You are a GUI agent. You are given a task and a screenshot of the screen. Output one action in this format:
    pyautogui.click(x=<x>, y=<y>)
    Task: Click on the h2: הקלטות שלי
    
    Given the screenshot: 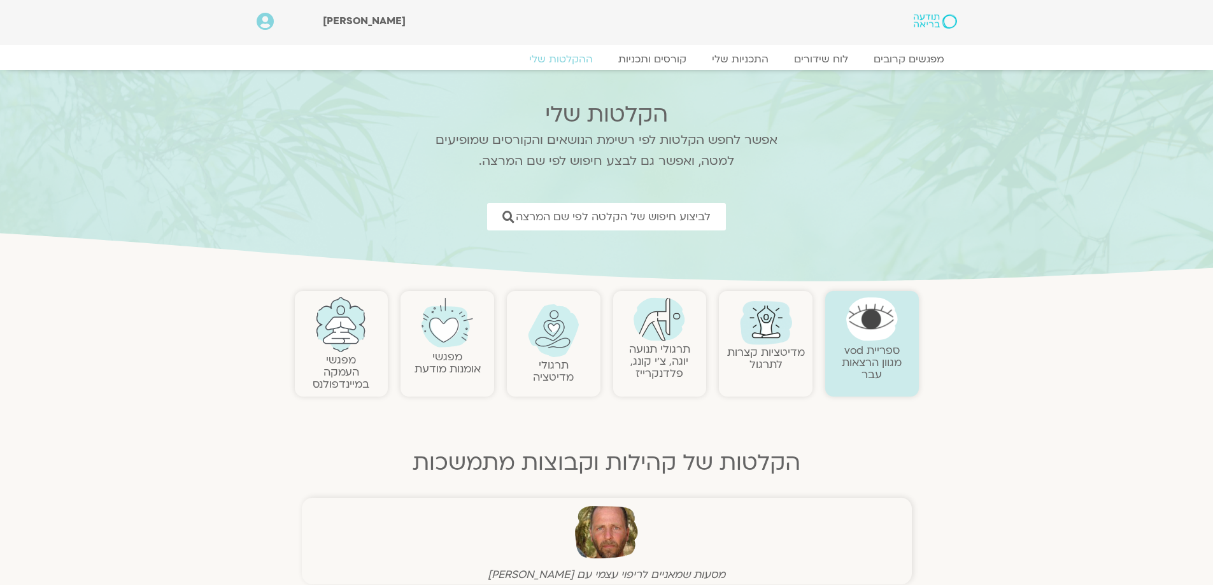 What is the action you would take?
    pyautogui.click(x=607, y=115)
    